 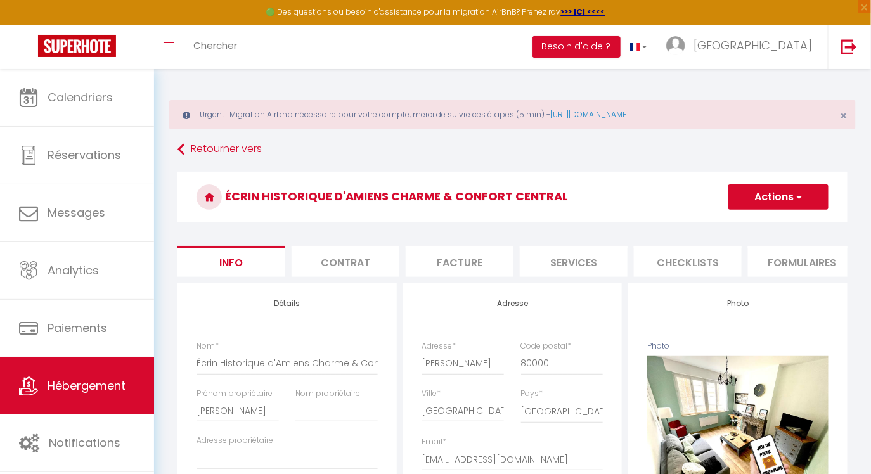 I want to click on h4: Adresse, so click(x=513, y=304).